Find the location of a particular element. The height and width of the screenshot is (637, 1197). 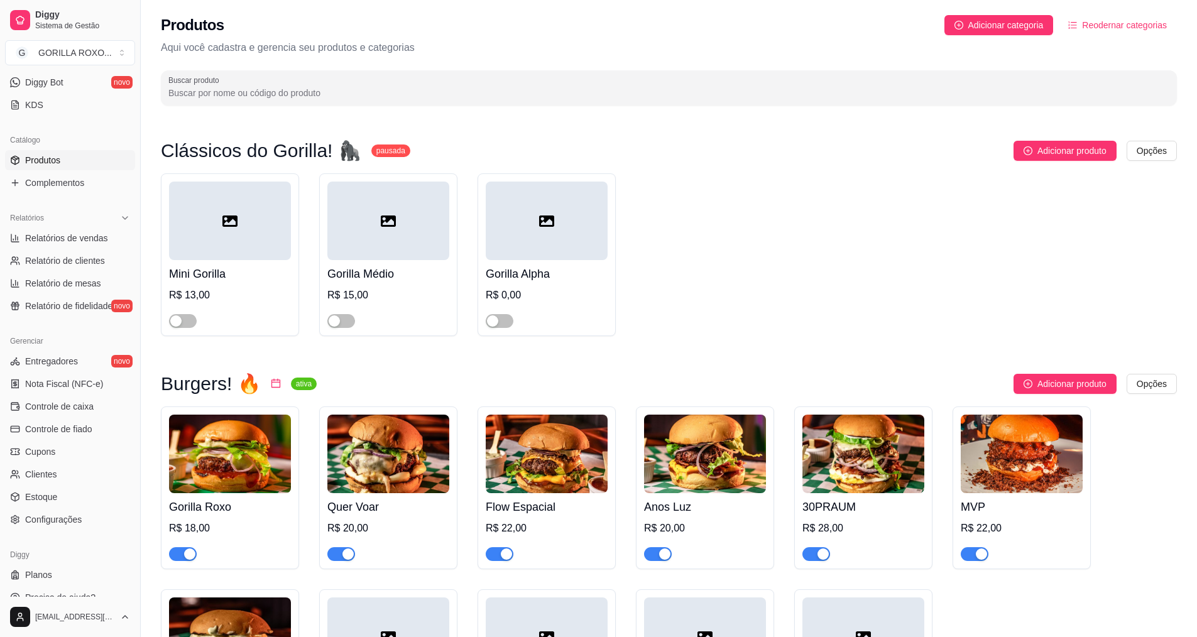

h4: Mini Gorilla is located at coordinates (230, 274).